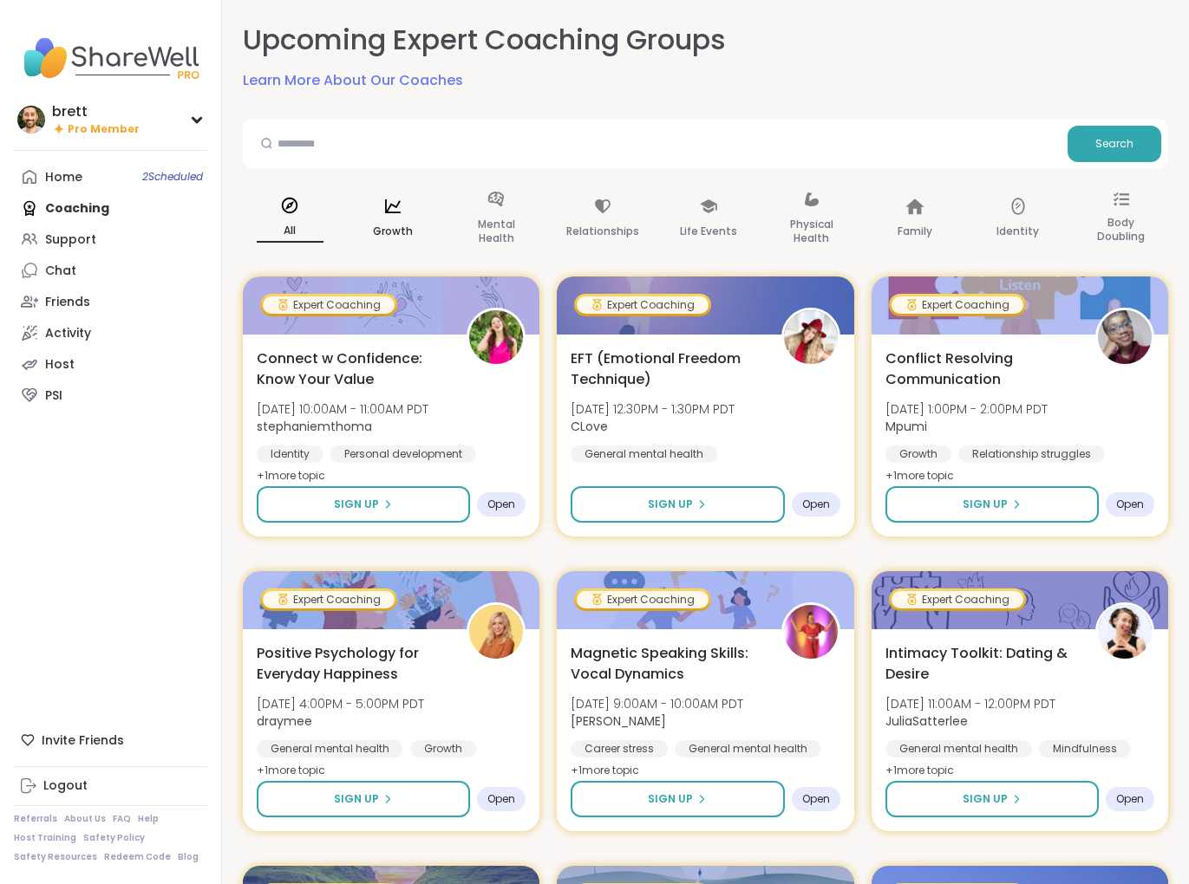 This screenshot has width=1189, height=884. Describe the element at coordinates (906, 427) in the screenshot. I see `b: Mpumi` at that location.